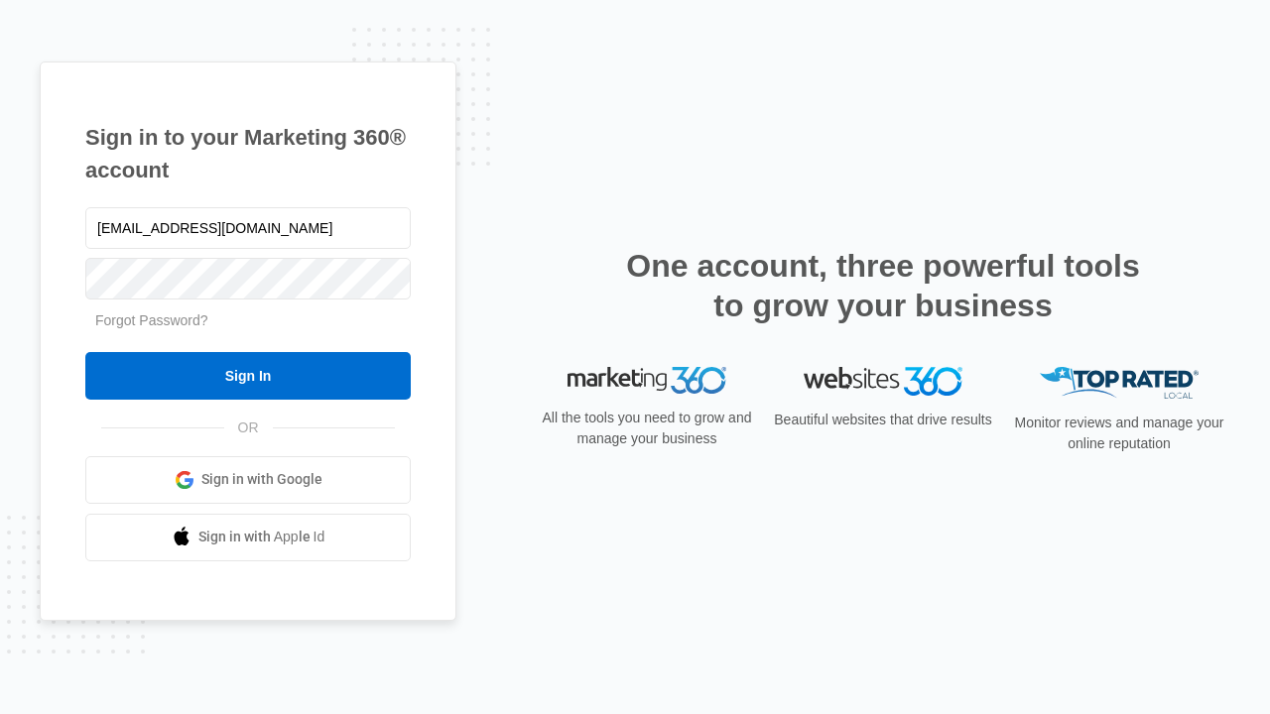 The image size is (1270, 714). Describe the element at coordinates (647, 429) in the screenshot. I see `p: All the tools you need to grow and manage your business` at that location.